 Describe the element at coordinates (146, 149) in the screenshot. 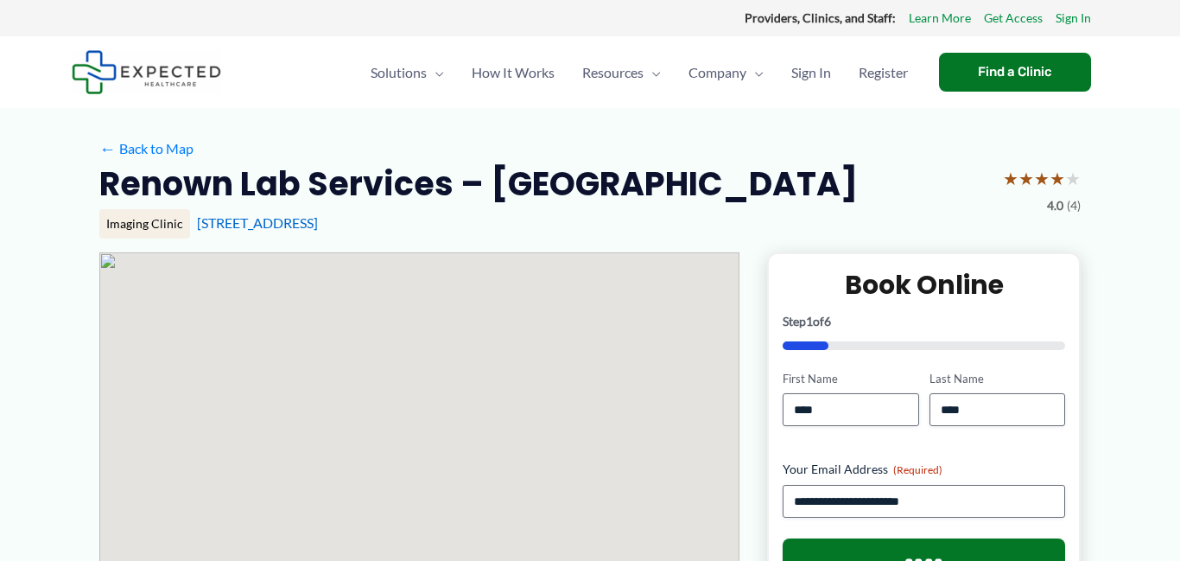

I see `a: ←Back to Map` at that location.